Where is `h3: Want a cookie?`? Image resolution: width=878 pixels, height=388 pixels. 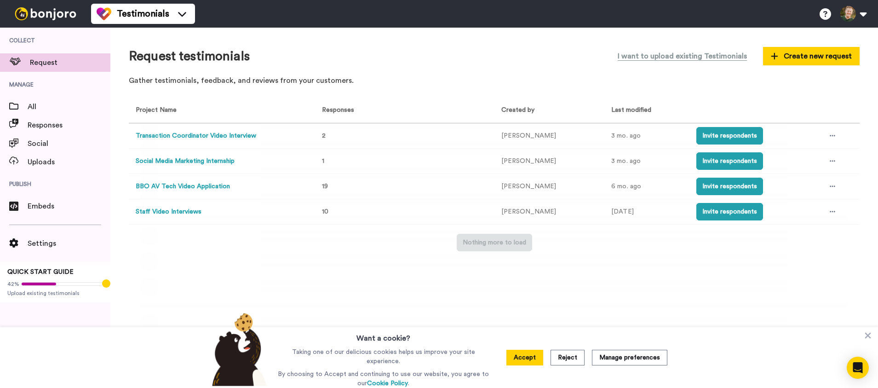 h3: Want a cookie? is located at coordinates (383, 335).